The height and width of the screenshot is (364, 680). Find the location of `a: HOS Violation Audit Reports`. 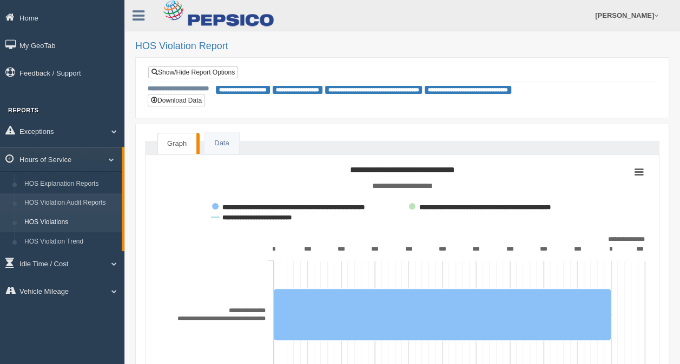

a: HOS Violation Audit Reports is located at coordinates (70, 203).